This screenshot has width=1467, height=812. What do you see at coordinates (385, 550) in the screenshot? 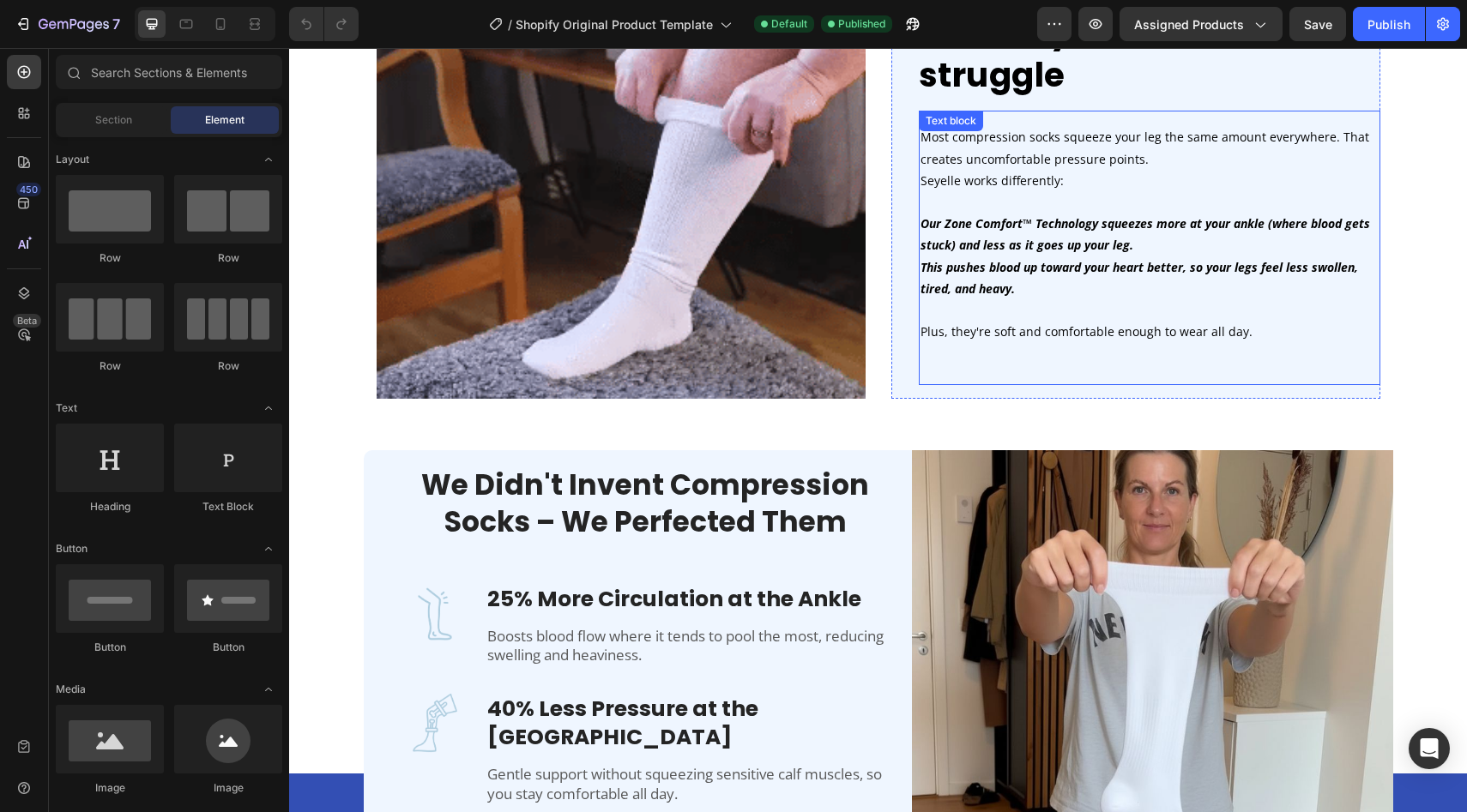
I see `strong: 25% More Circulation at the Ankle` at bounding box center [385, 550].